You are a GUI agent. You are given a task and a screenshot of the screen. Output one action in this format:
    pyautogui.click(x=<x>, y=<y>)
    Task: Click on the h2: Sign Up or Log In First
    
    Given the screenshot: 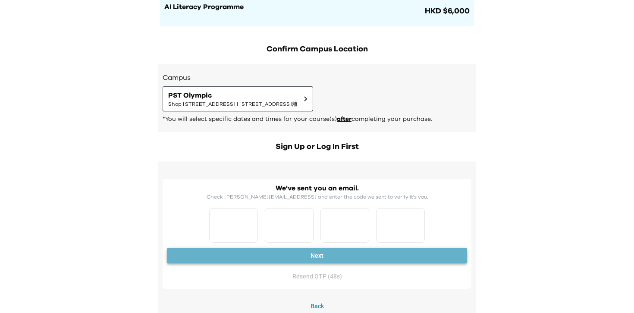 What is the action you would take?
    pyautogui.click(x=317, y=147)
    